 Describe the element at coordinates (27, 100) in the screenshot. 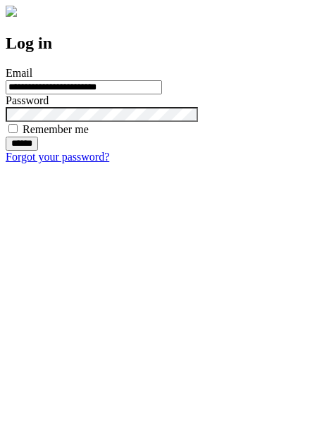

I see `label: Password` at that location.